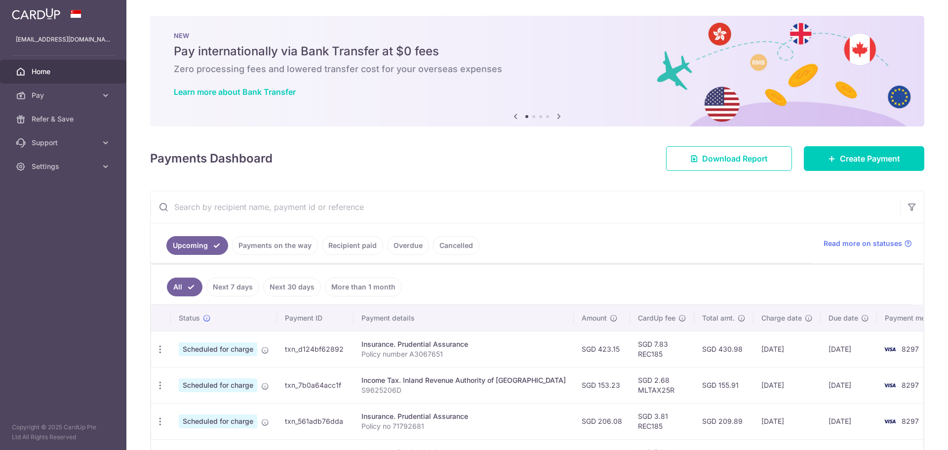 This screenshot has width=948, height=450. I want to click on td: SGD 3.81 REC185, so click(662, 421).